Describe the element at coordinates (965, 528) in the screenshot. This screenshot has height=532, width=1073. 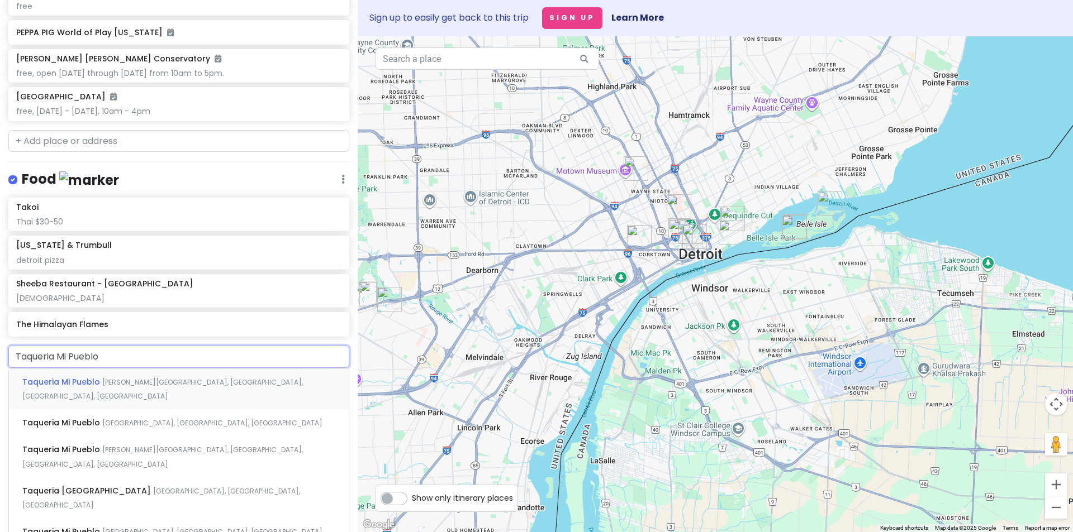
I see `span: Map data ©2025 Google` at that location.